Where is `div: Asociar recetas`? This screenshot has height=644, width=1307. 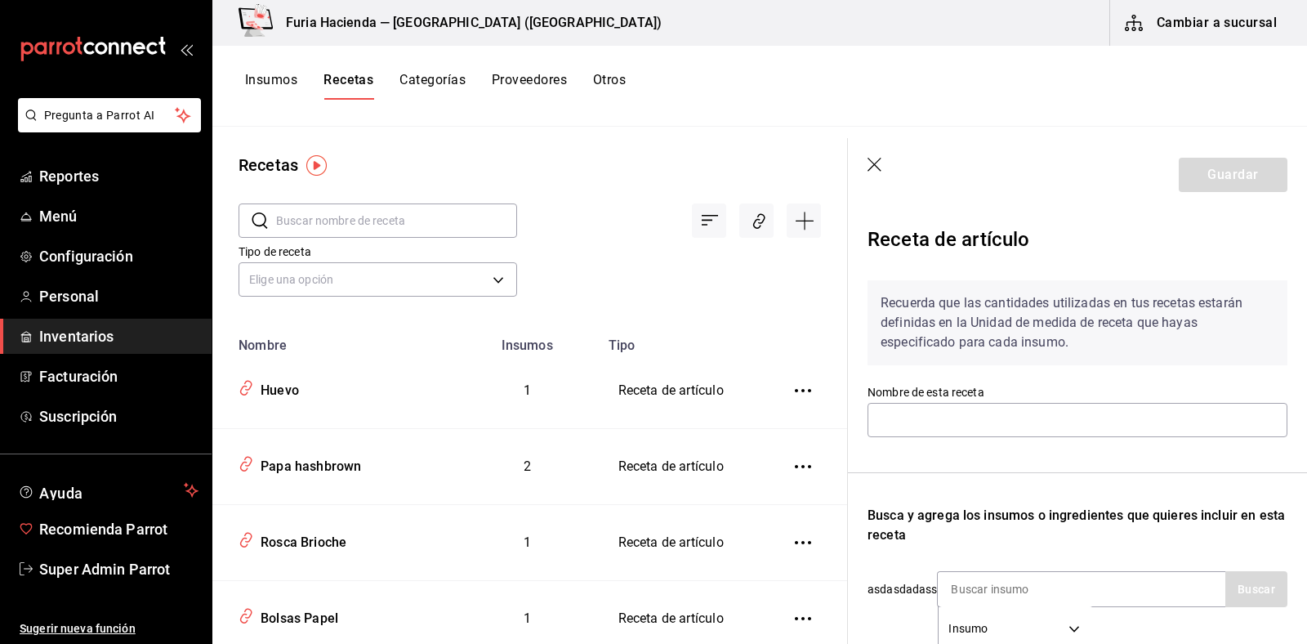 div: Asociar recetas is located at coordinates (757, 221).